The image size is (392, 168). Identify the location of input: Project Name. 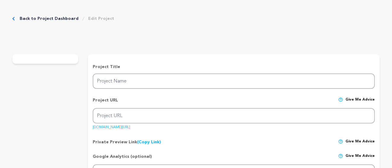
(234, 81).